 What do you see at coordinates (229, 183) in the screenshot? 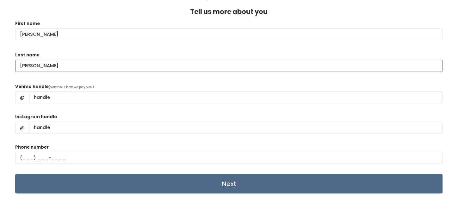
I see `input: Next` at bounding box center [229, 183].